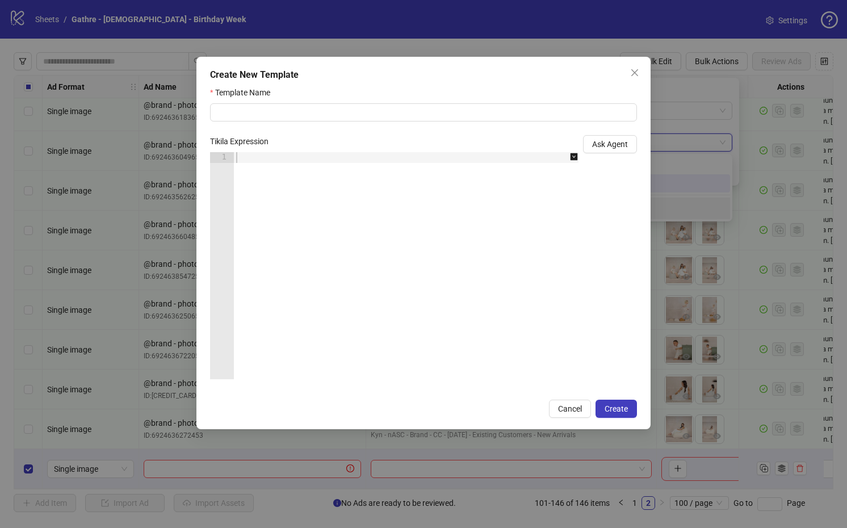 The width and height of the screenshot is (847, 528). Describe the element at coordinates (243, 141) in the screenshot. I see `label: Tikila Expression` at that location.